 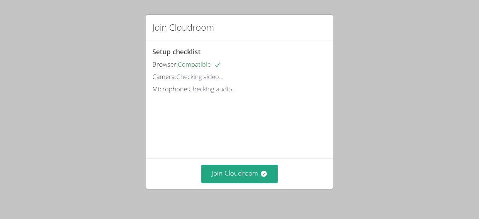 What do you see at coordinates (170, 89) in the screenshot?
I see `span: Microphone:` at bounding box center [170, 89].